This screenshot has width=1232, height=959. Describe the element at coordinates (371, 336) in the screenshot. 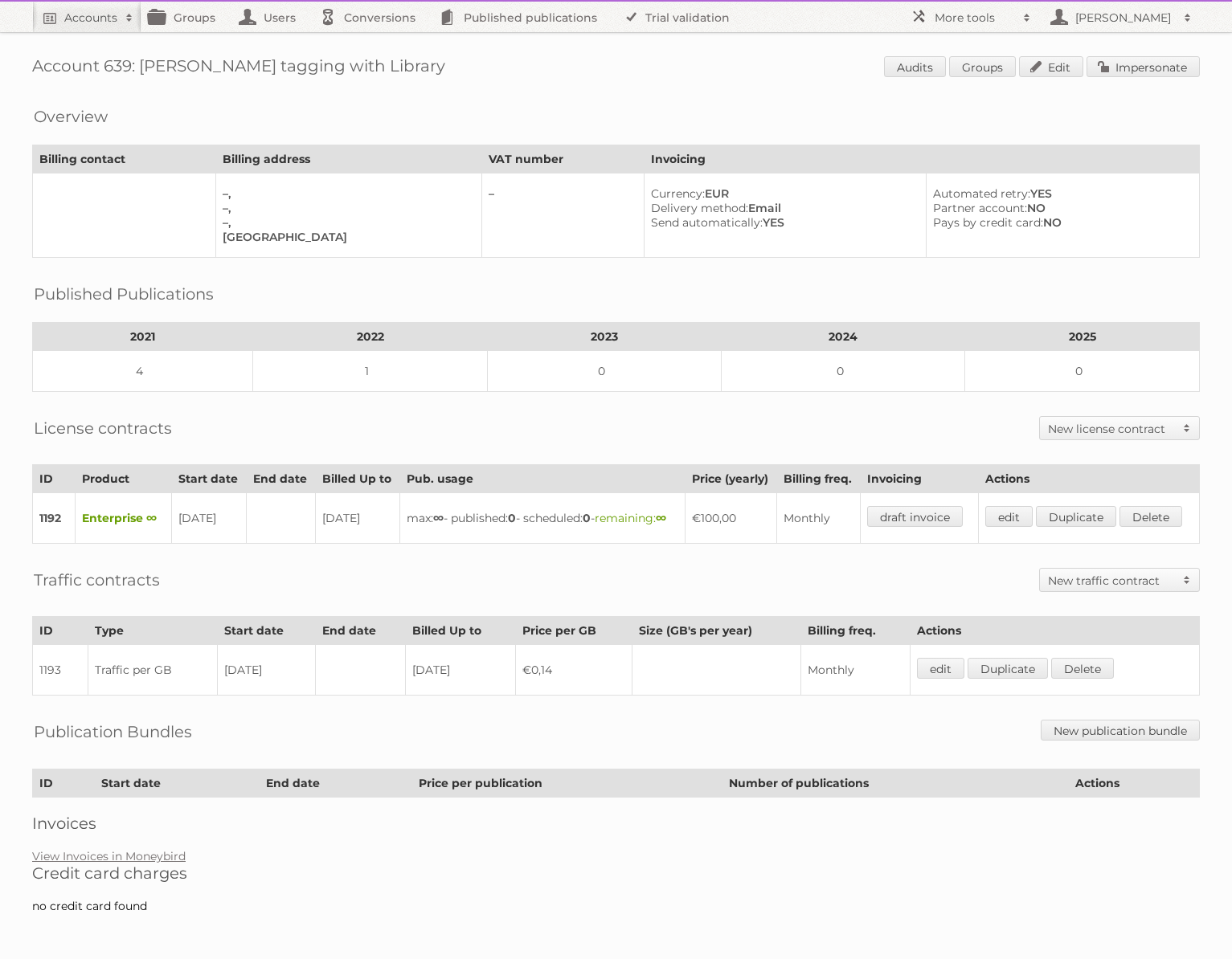

I see `th: 2022` at that location.